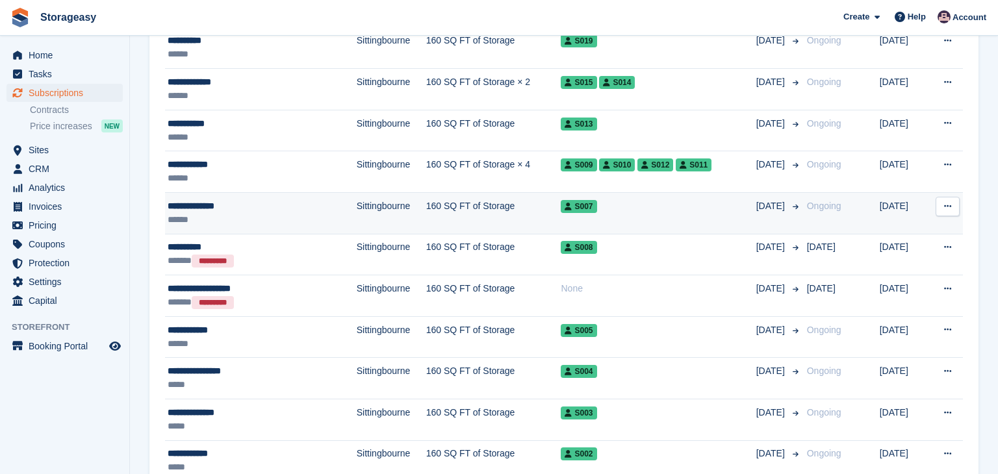  Describe the element at coordinates (76, 110) in the screenshot. I see `a: Contracts` at that location.